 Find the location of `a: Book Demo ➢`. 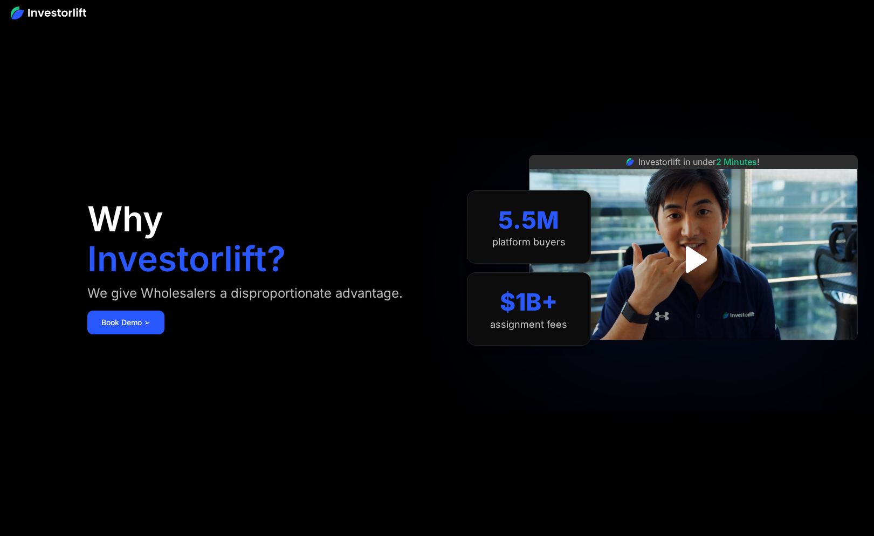

a: Book Demo ➢ is located at coordinates (126, 322).